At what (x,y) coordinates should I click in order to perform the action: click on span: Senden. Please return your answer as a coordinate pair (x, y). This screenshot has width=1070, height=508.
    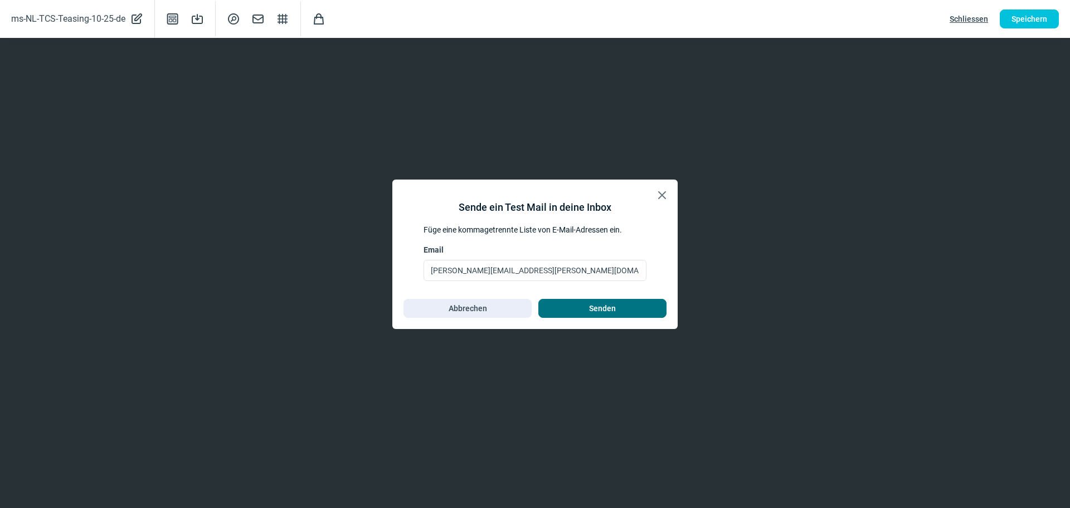
    Looking at the image, I should click on (603, 308).